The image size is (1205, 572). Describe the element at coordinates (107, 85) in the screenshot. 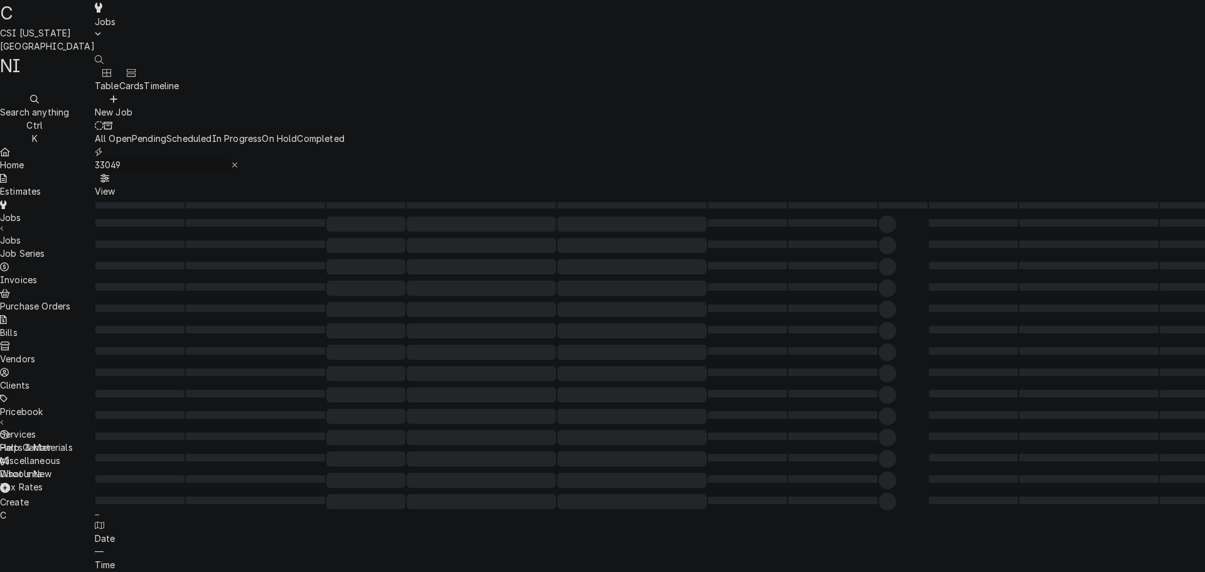

I see `div: Table` at that location.